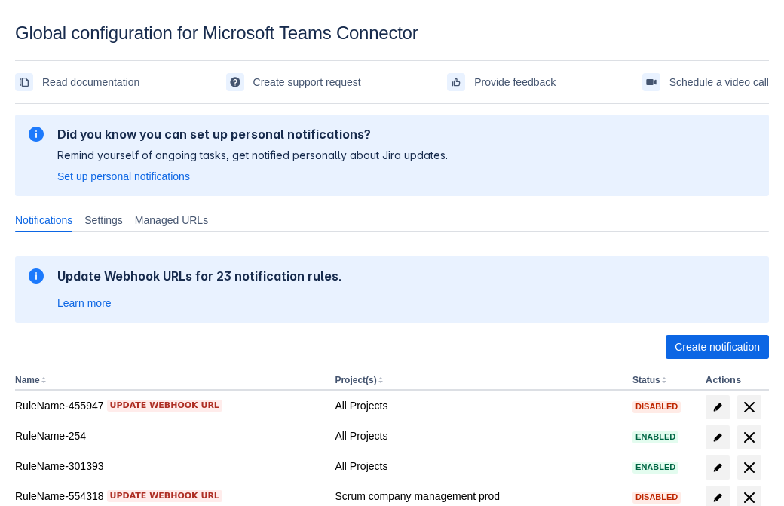  I want to click on th: Actions, so click(734, 381).